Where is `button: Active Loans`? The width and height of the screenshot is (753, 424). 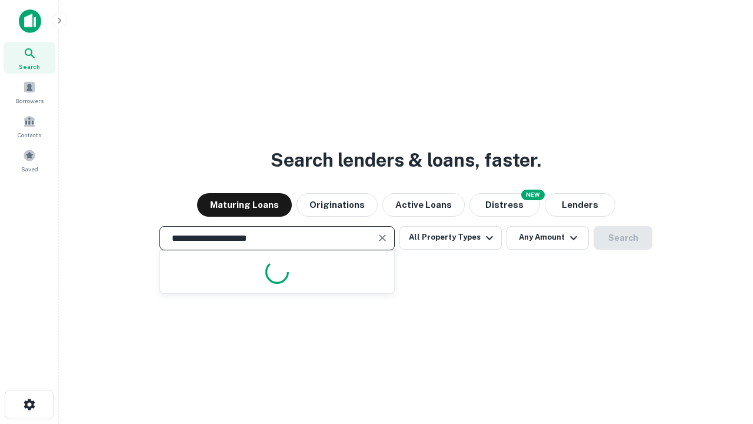 button: Active Loans is located at coordinates (424, 205).